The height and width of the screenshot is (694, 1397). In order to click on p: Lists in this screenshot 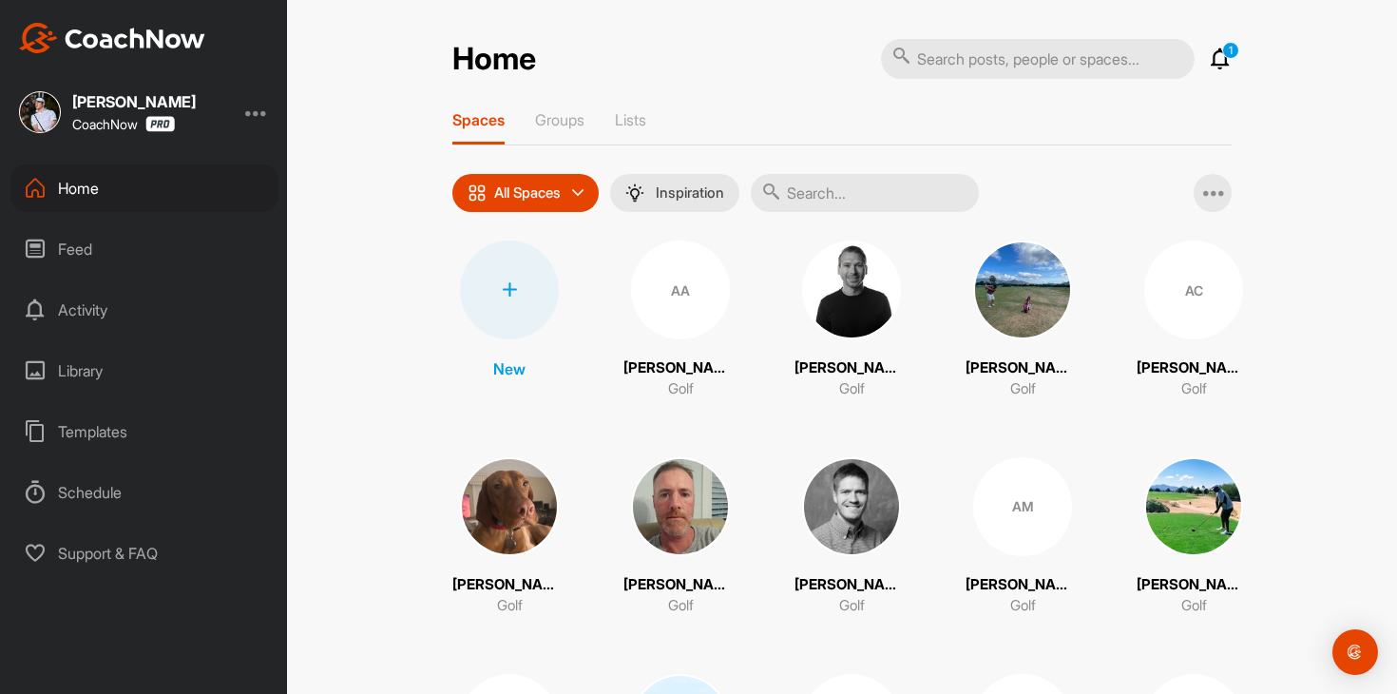, I will do `click(630, 120)`.